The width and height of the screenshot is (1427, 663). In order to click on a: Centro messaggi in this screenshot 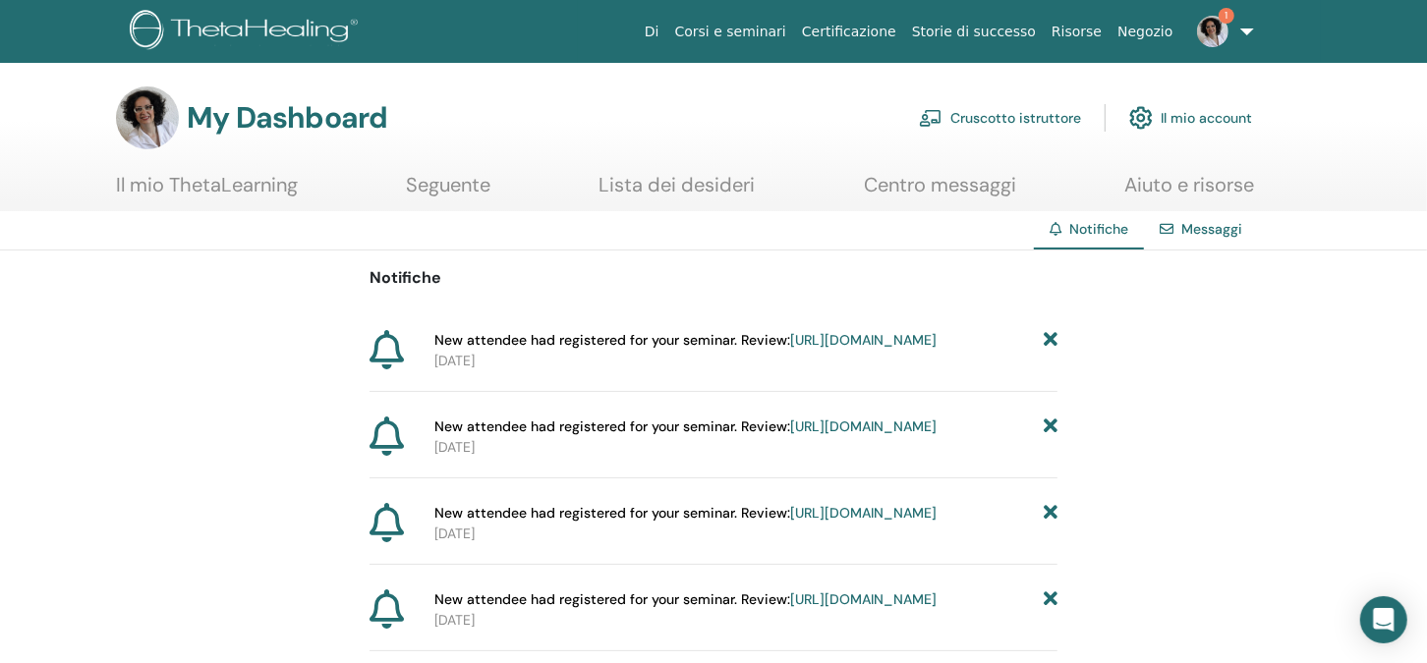, I will do `click(939, 192)`.